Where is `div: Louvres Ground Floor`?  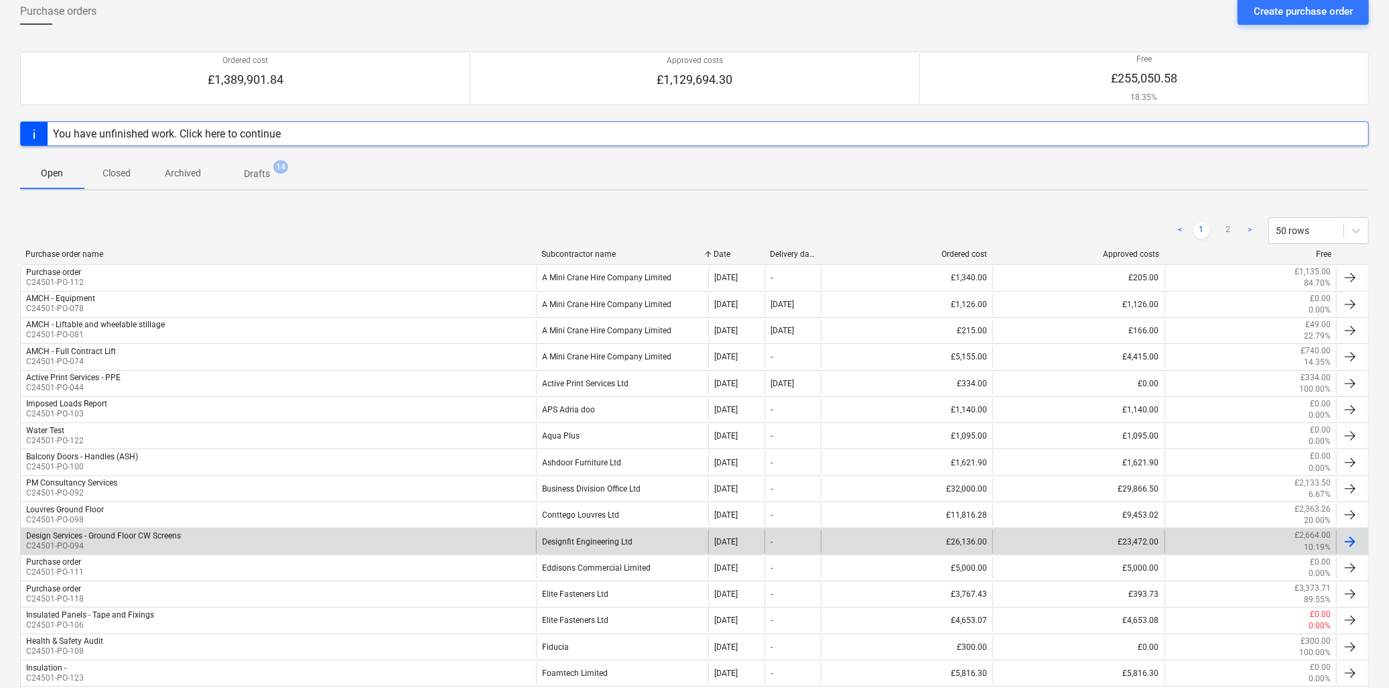
div: Louvres Ground Floor is located at coordinates (65, 509).